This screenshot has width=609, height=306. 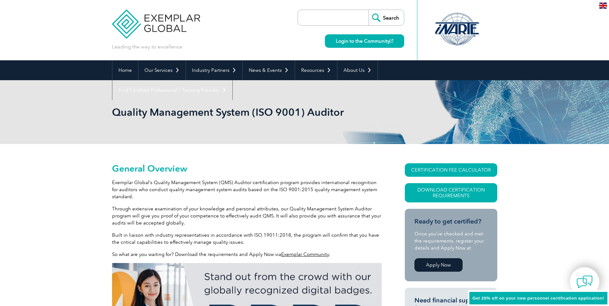 I want to click on a: News & Events, so click(x=269, y=70).